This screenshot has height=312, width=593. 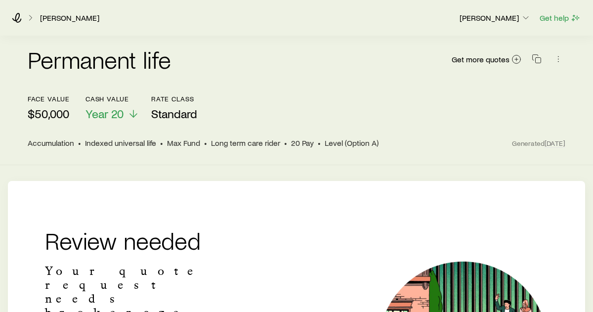 I want to click on span: 20 Pay, so click(x=303, y=143).